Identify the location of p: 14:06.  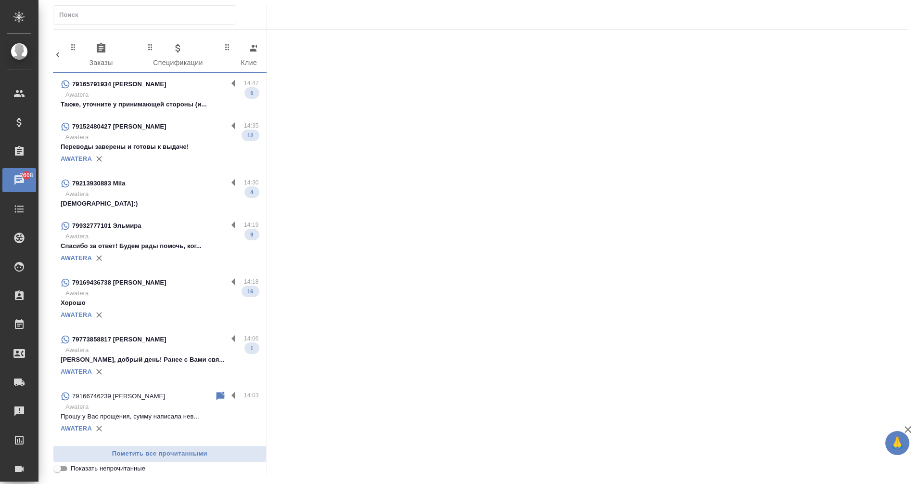
(251, 338).